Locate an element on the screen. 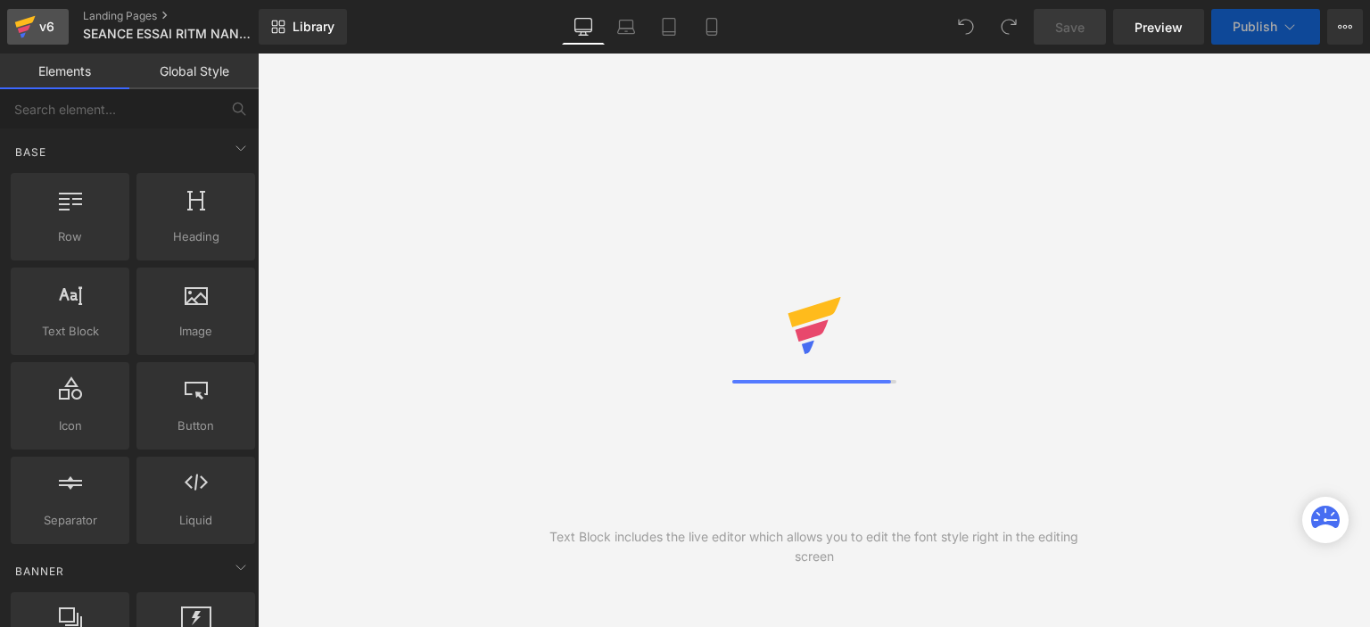 This screenshot has width=1370, height=627. a: Mobile is located at coordinates (712, 27).